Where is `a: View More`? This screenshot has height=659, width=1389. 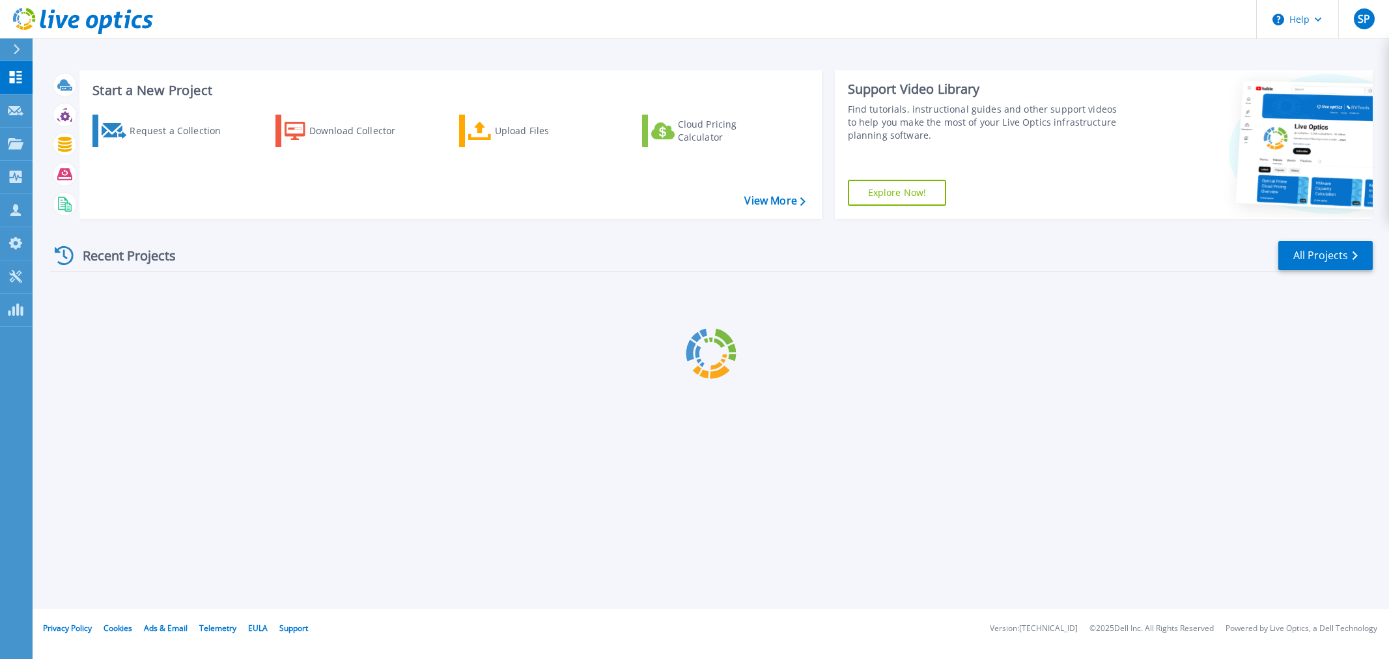
a: View More is located at coordinates (774, 201).